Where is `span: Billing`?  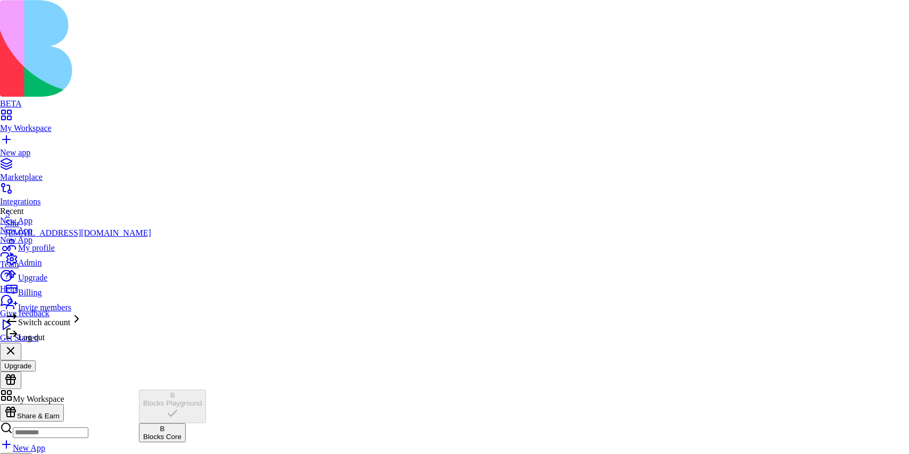
span: Billing is located at coordinates (30, 292).